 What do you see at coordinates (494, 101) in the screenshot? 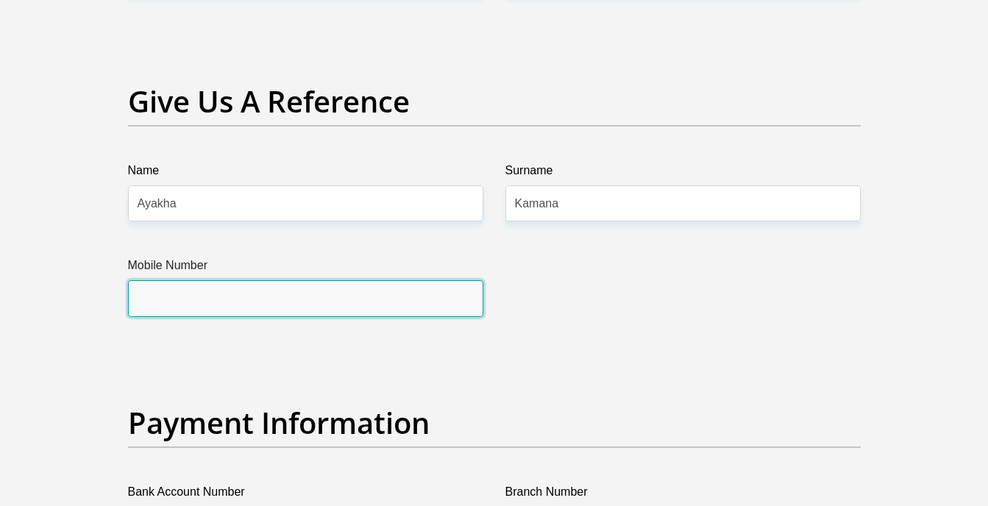
I see `h2: Give Us A Reference` at bounding box center [494, 101].